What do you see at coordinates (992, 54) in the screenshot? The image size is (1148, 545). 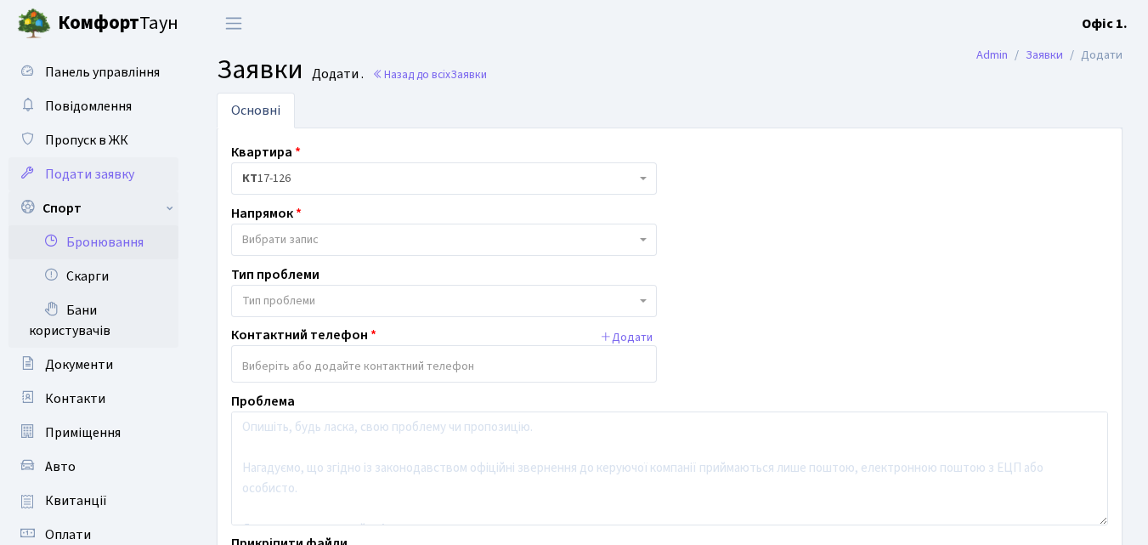 I see `a: Admin` at bounding box center [992, 54].